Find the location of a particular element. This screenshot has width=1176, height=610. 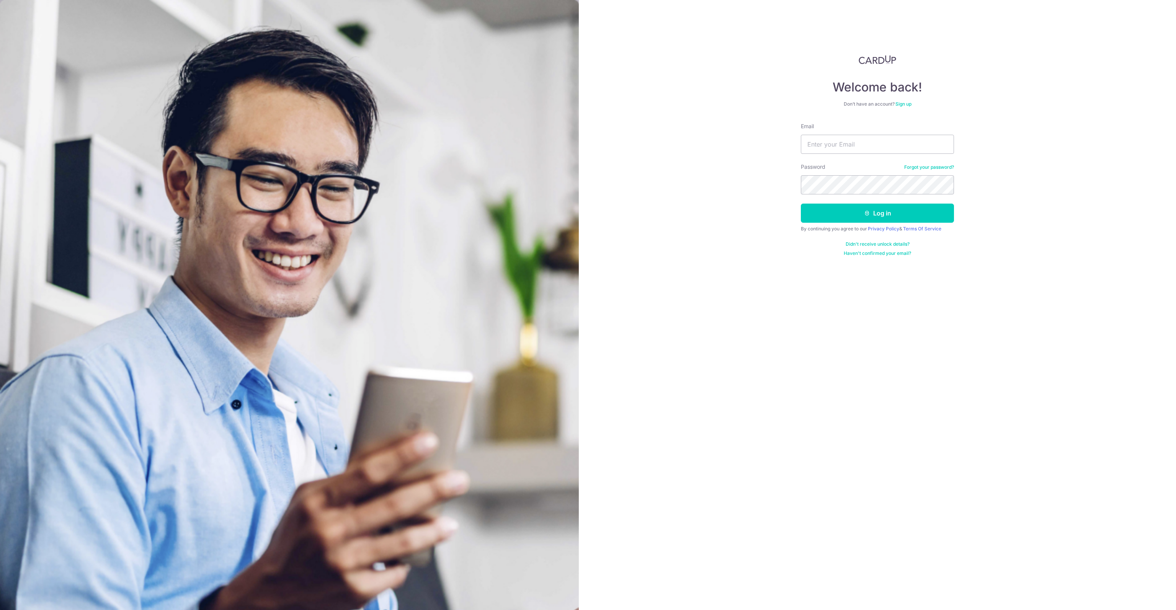

h4: Welcome back! is located at coordinates (877, 87).